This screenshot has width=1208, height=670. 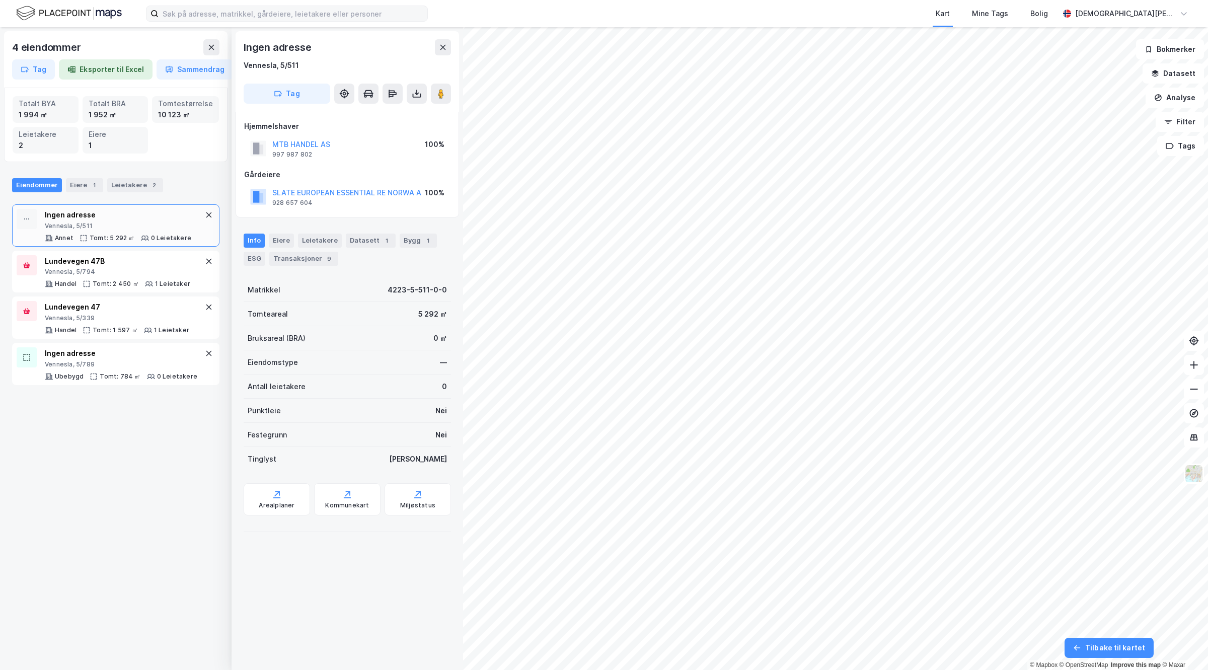 What do you see at coordinates (37, 185) in the screenshot?
I see `div: Eiendommer` at bounding box center [37, 185].